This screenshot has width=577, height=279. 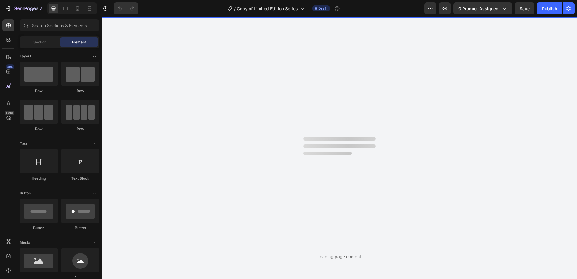 What do you see at coordinates (524, 8) in the screenshot?
I see `button: Save` at bounding box center [524, 8].